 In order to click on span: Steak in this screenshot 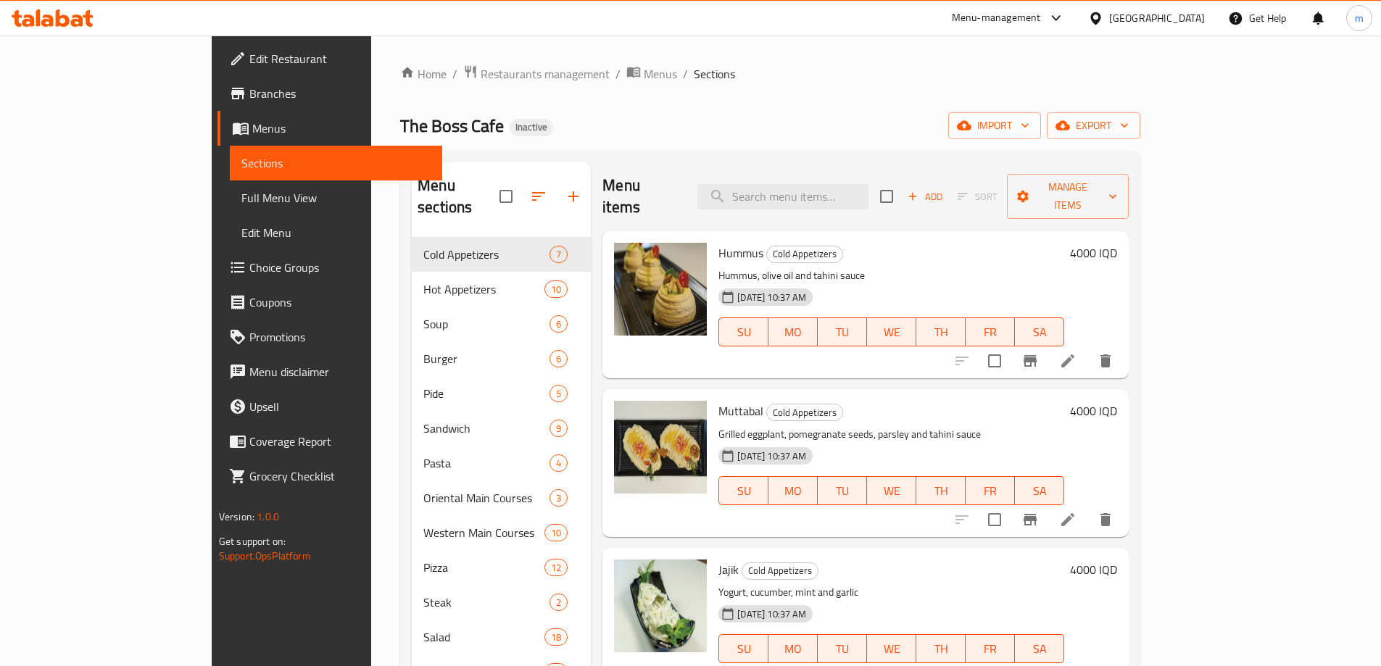, I will do `click(486, 602)`.